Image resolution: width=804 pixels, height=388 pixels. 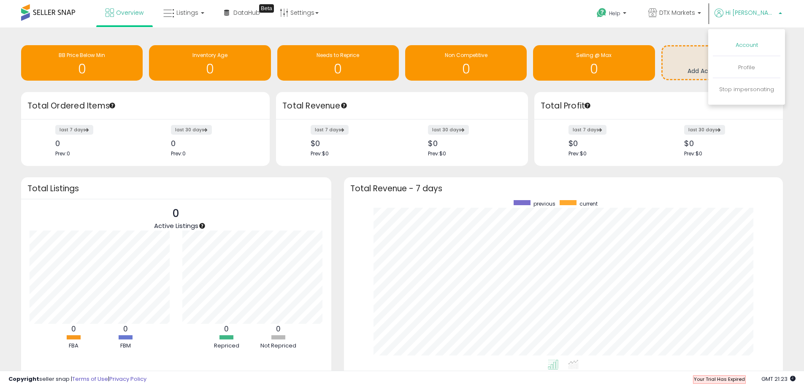 I want to click on a: Privacy Policy, so click(x=128, y=378).